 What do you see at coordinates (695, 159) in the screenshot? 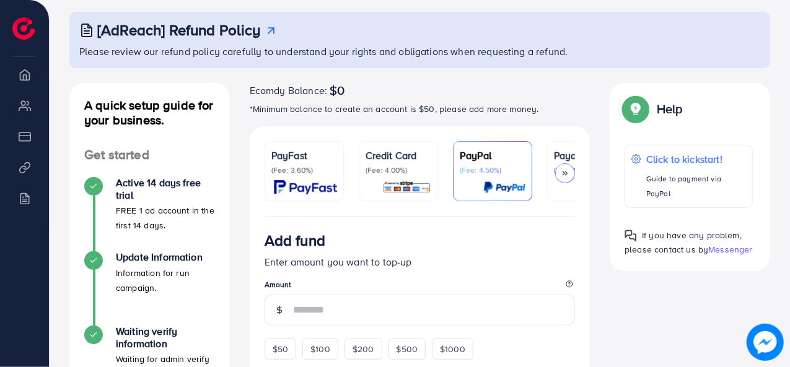
I see `p: Click to kickstart!` at bounding box center [695, 159].